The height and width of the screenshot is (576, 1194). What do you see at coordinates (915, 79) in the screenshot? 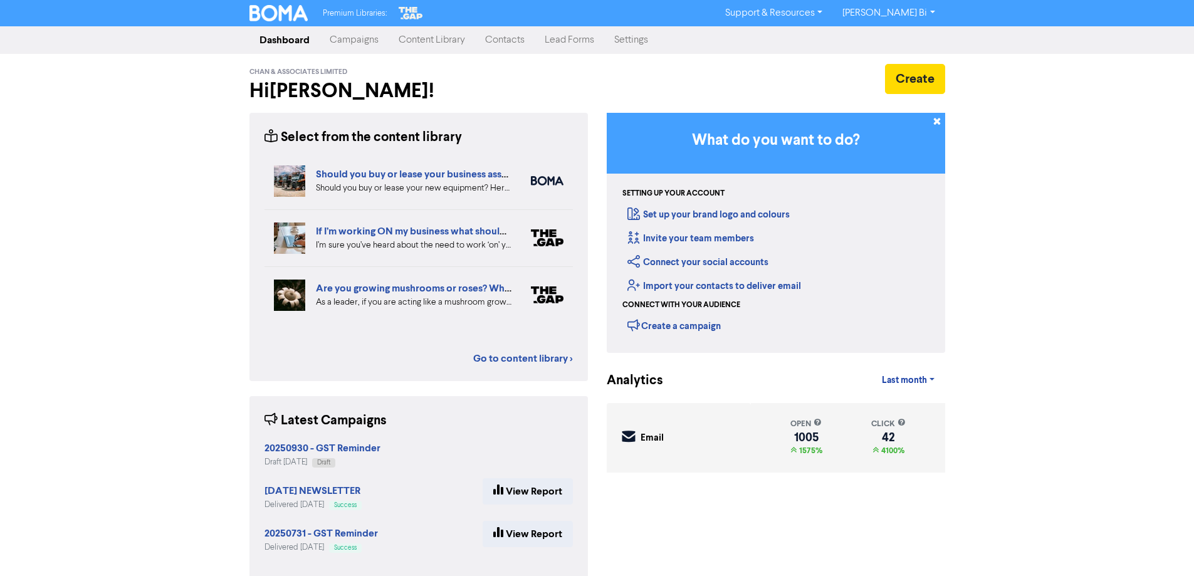
I see `button: Create` at bounding box center [915, 79].